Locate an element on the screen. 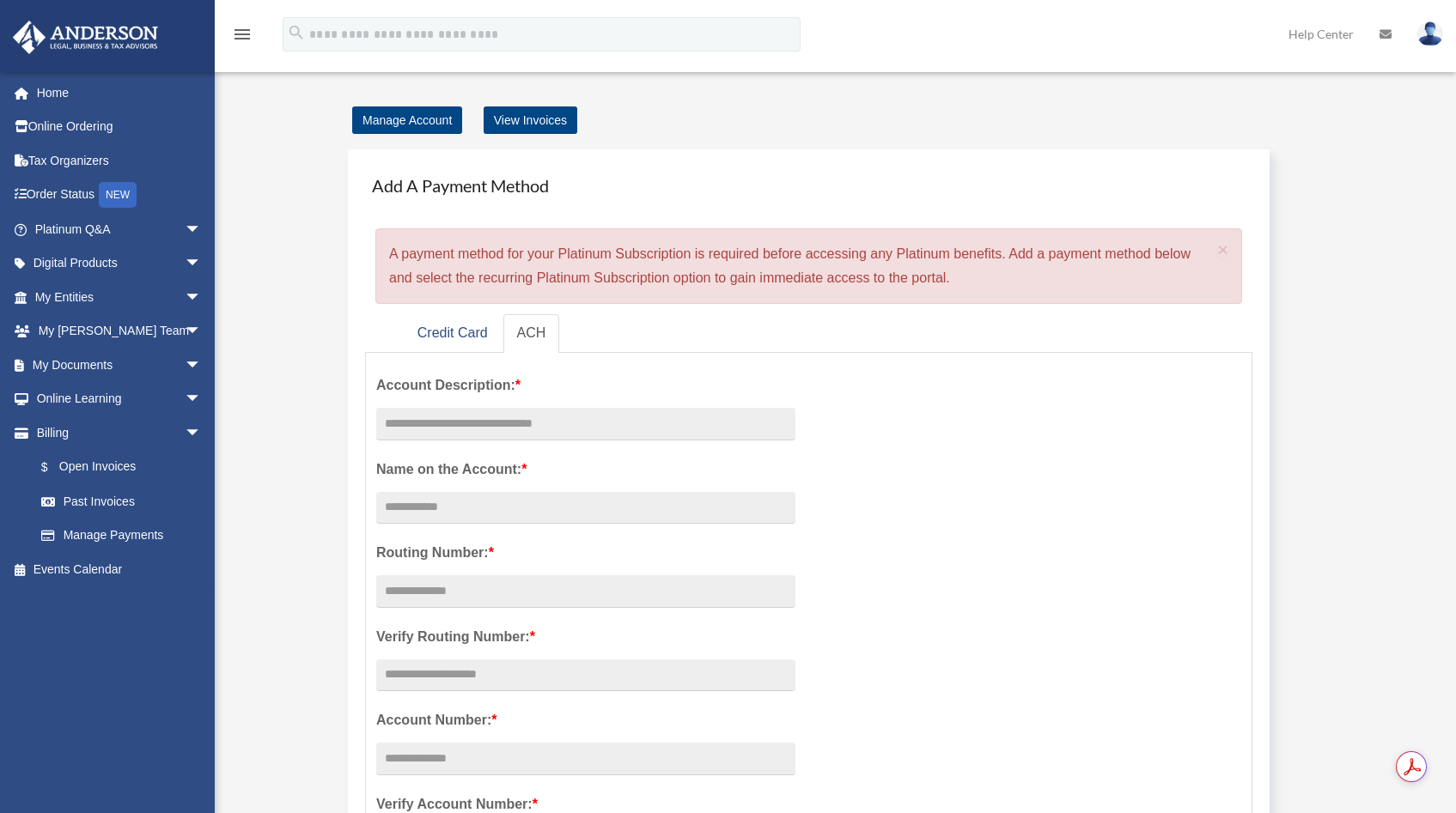  a: Manage Account is located at coordinates (407, 120).